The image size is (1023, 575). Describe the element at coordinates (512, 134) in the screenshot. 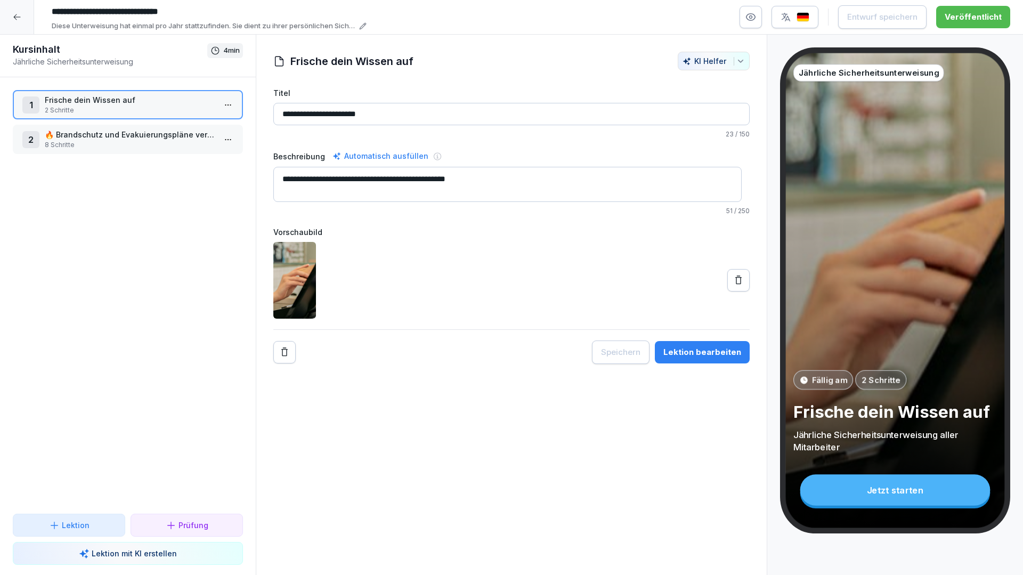

I see `p: / 150` at that location.